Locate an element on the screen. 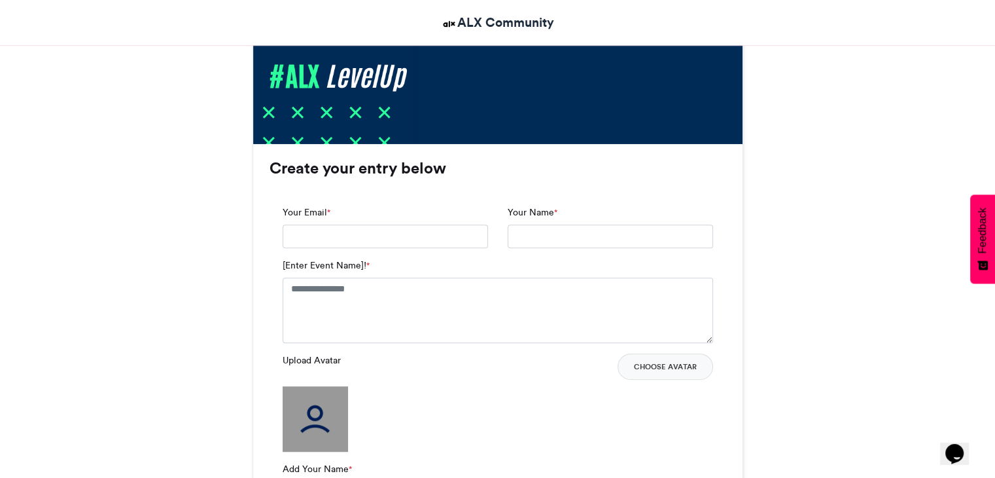  label: Upload Avatar is located at coordinates (311, 360).